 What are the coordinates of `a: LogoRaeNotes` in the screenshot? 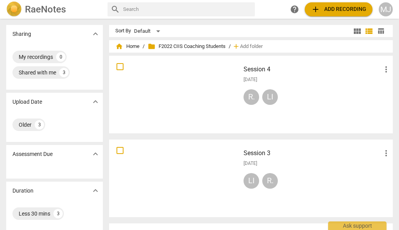 It's located at (54, 9).